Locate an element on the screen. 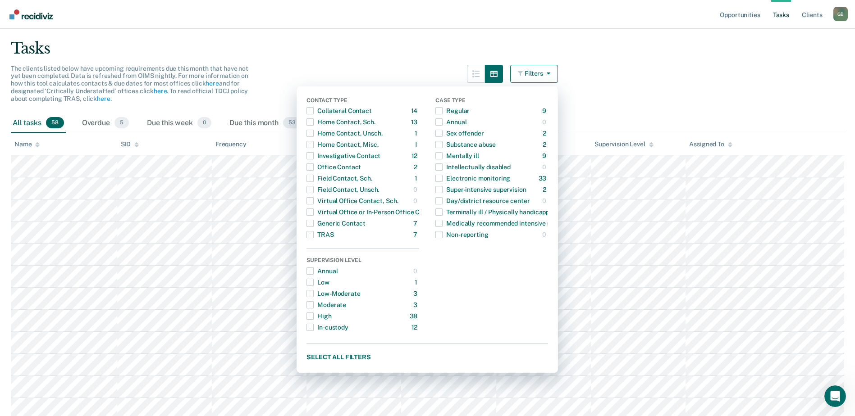 The height and width of the screenshot is (416, 855). div: Home Contact, Unsch. is located at coordinates (344, 133).